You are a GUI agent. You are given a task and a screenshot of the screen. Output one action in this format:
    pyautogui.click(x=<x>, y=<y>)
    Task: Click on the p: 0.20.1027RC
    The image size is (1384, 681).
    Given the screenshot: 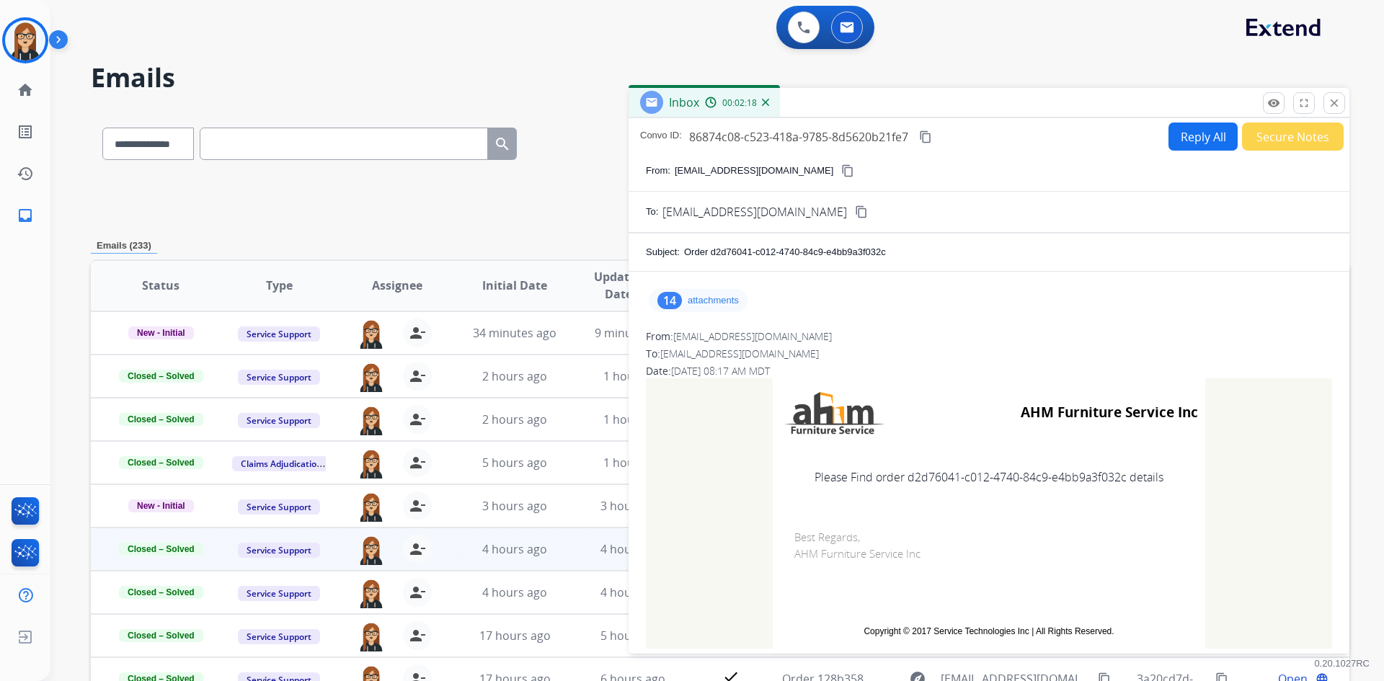 What is the action you would take?
    pyautogui.click(x=1342, y=664)
    